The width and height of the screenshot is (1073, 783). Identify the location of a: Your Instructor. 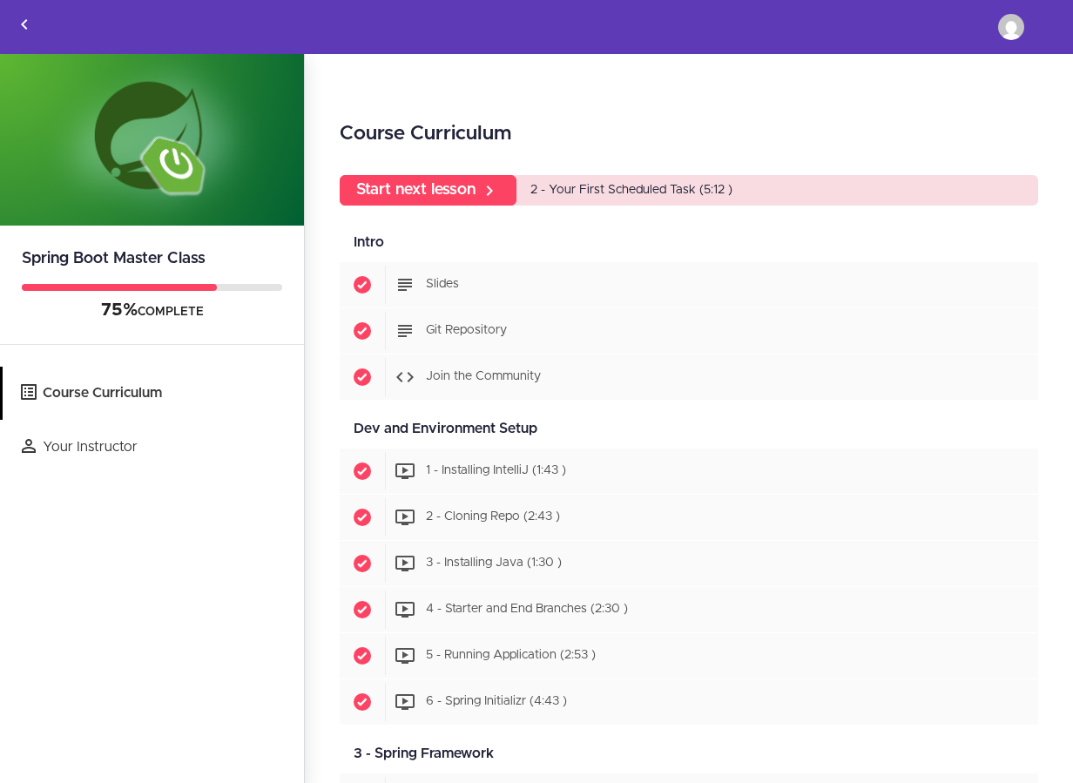
(153, 447).